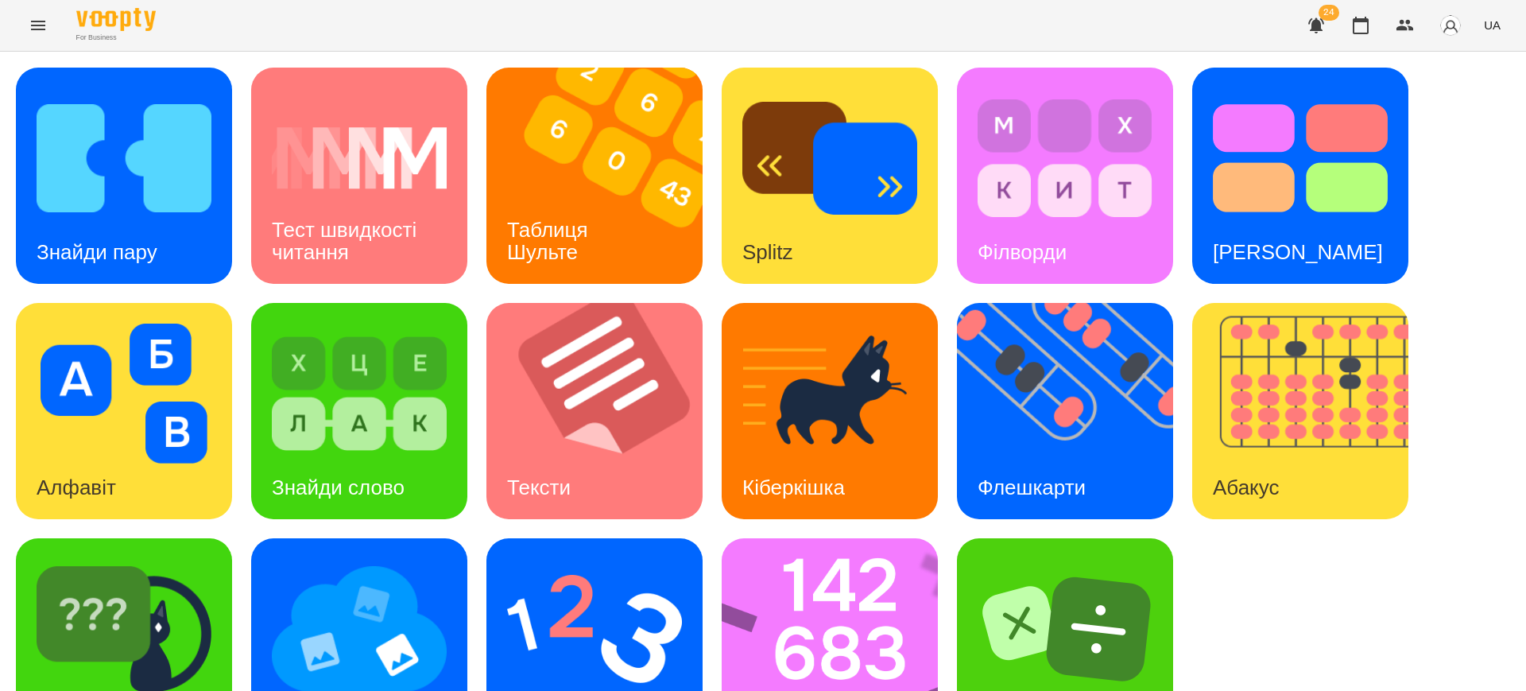 Image resolution: width=1526 pixels, height=691 pixels. I want to click on a: ТекстиТексти, so click(594, 411).